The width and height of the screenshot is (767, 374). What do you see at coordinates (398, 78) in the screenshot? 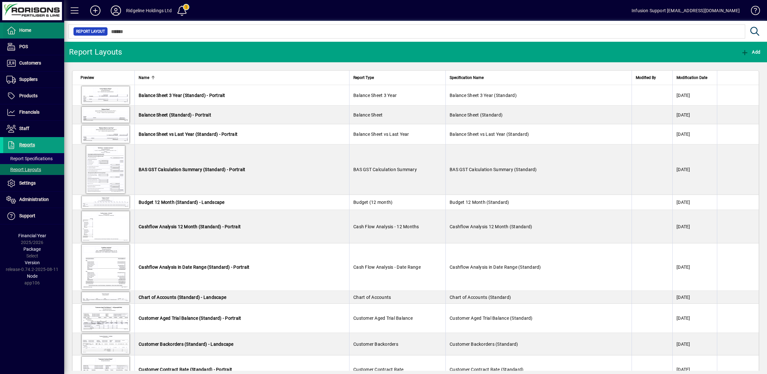
I see `div: Report Type` at bounding box center [398, 78].